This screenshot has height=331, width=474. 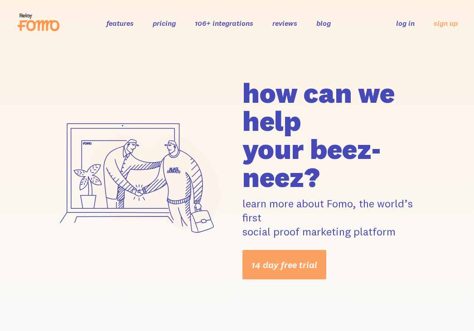 What do you see at coordinates (284, 265) in the screenshot?
I see `a: 14 day free trial` at bounding box center [284, 265].